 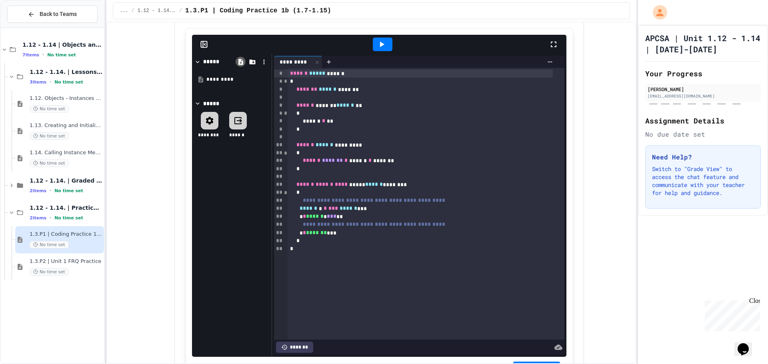 What do you see at coordinates (62, 45) in the screenshot?
I see `span: 1.12 - 1.14 | Objects and Instances of Classes` at bounding box center [62, 45].